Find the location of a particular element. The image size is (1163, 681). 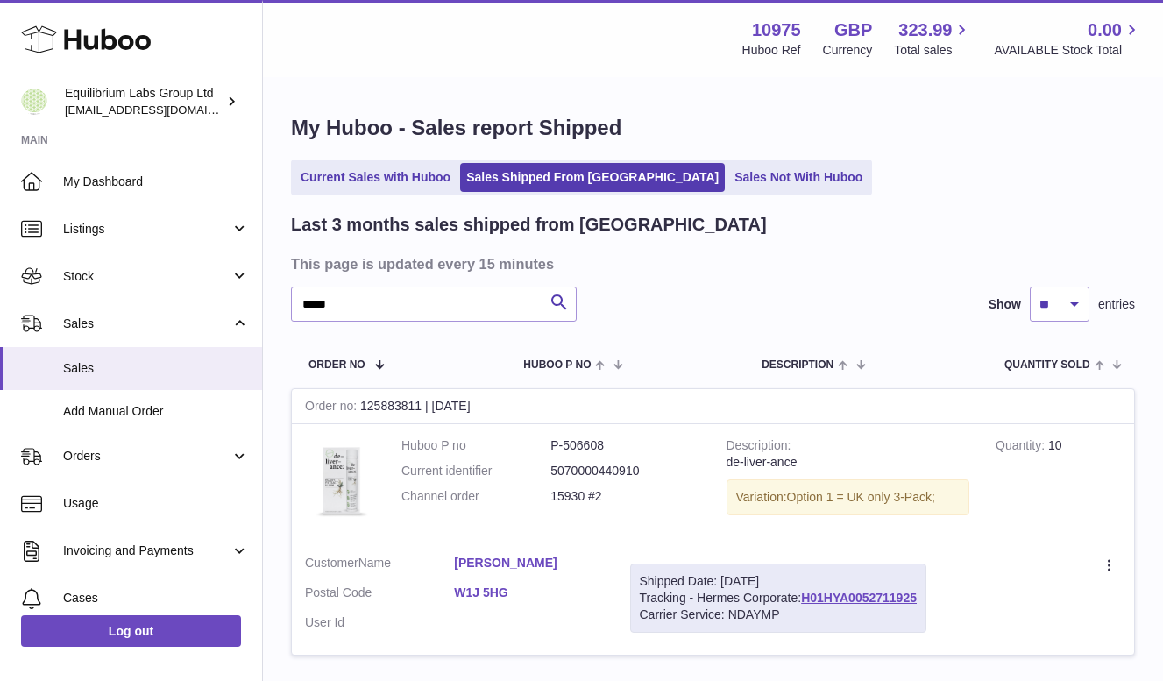

span: Cases is located at coordinates (156, 598).